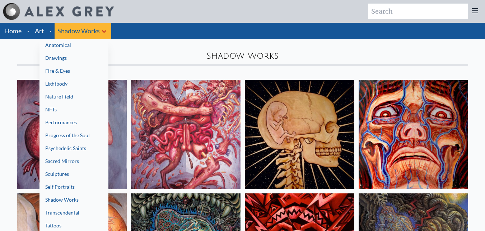 The image size is (485, 231). I want to click on a: Lightbody, so click(74, 84).